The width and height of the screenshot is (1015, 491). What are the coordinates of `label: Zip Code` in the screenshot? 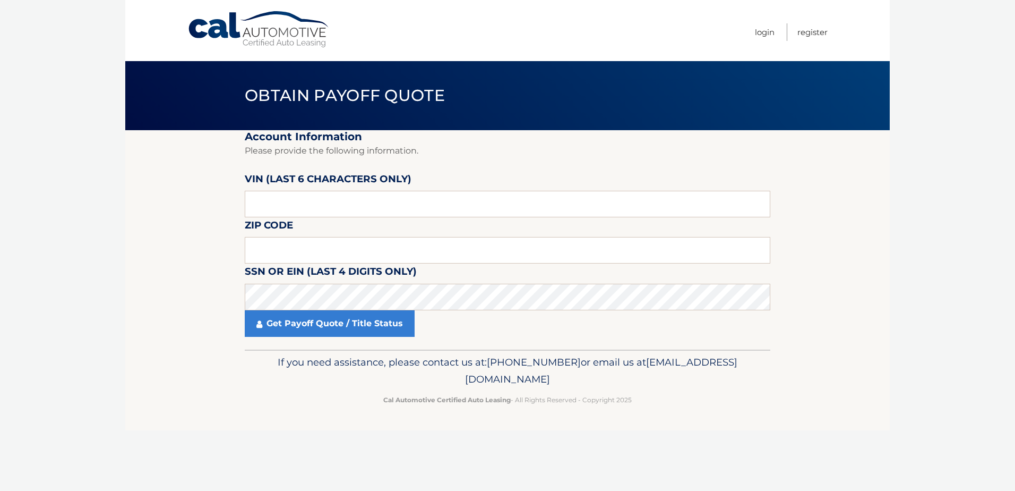 It's located at (269, 227).